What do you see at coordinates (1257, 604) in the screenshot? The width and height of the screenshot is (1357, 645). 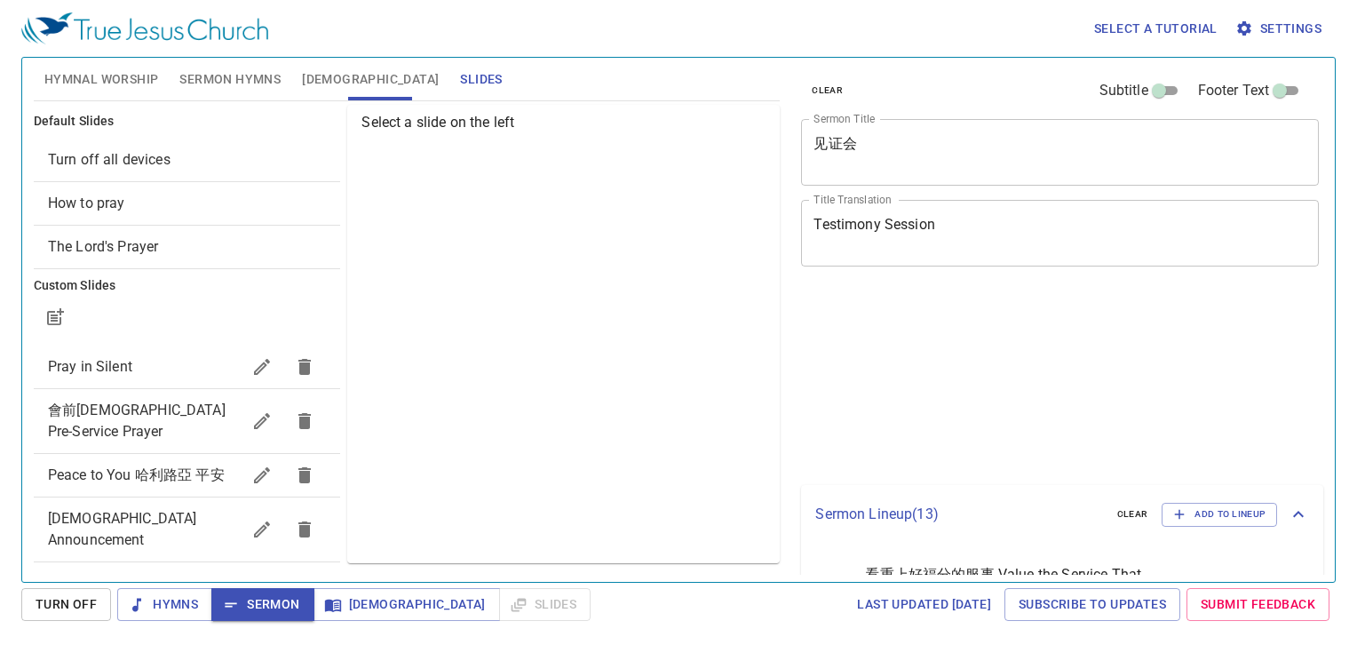 I see `span: Submit Feedback` at bounding box center [1257, 604].